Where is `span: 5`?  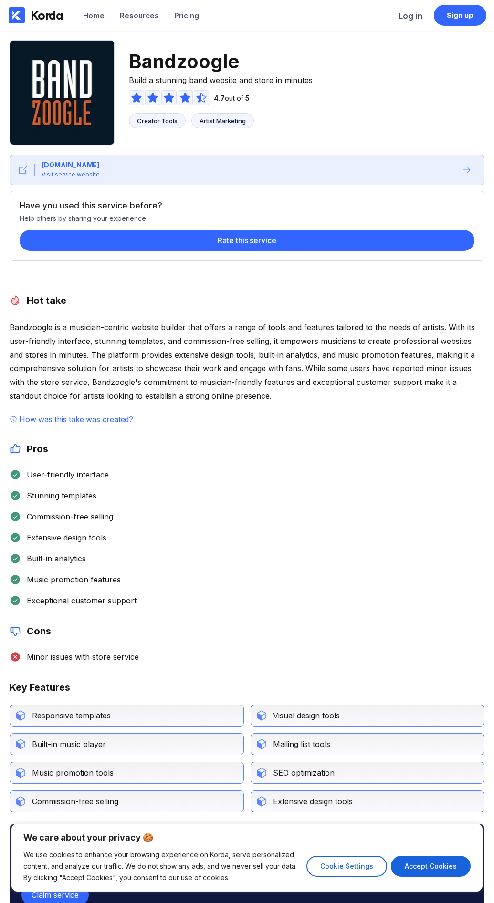
span: 5 is located at coordinates (247, 98).